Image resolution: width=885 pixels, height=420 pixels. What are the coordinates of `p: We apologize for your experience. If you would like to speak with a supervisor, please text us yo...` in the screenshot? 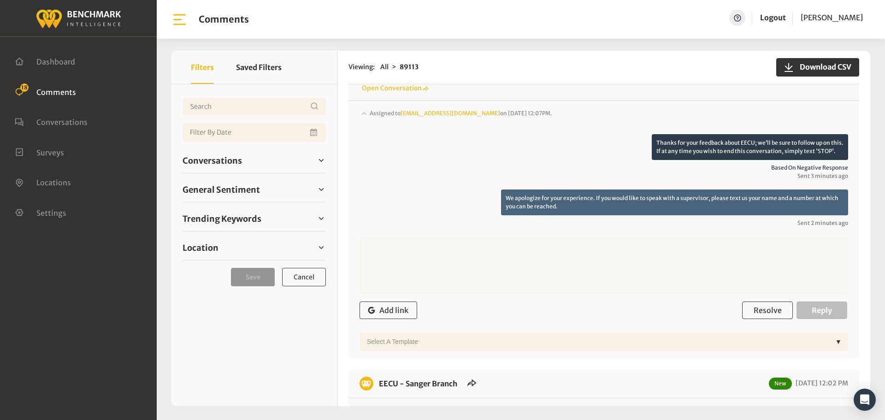 It's located at (675, 202).